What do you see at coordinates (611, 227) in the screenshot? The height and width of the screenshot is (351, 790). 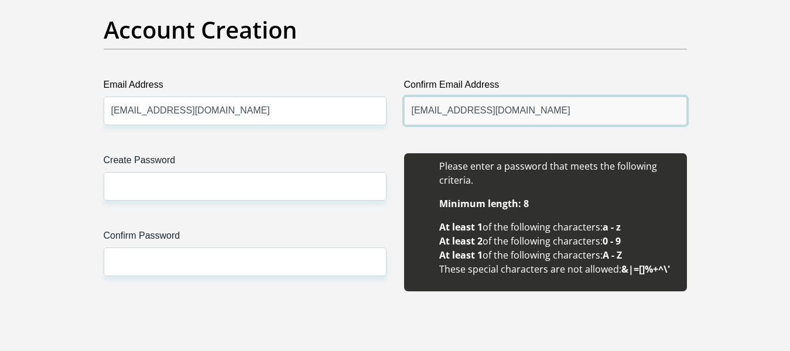 I see `b: a - z` at bounding box center [611, 227].